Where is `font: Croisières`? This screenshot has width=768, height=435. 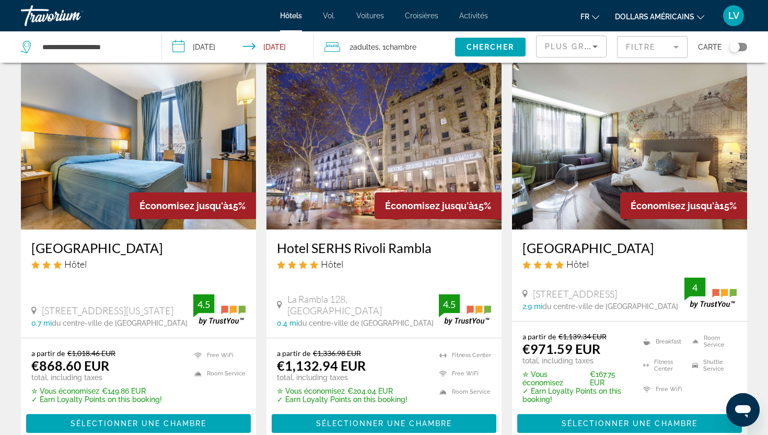 font: Croisières is located at coordinates (422, 16).